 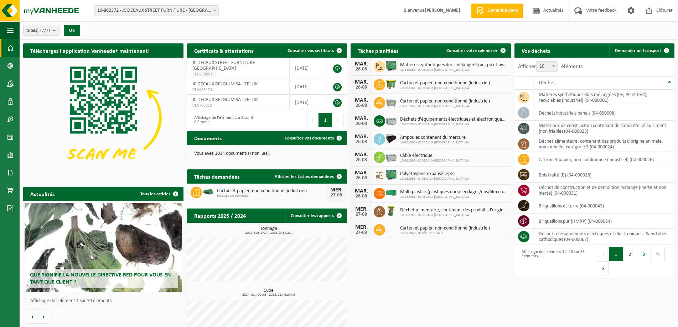 I want to click on span: RED25000195, so click(x=238, y=74).